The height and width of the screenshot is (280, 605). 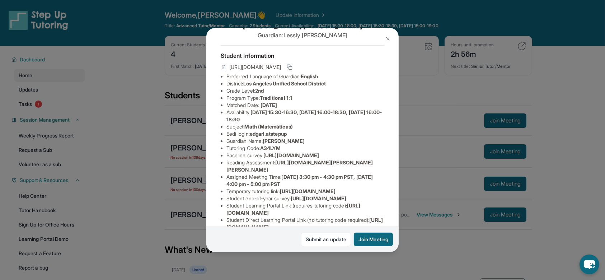 I want to click on img: Close Icon, so click(x=388, y=39).